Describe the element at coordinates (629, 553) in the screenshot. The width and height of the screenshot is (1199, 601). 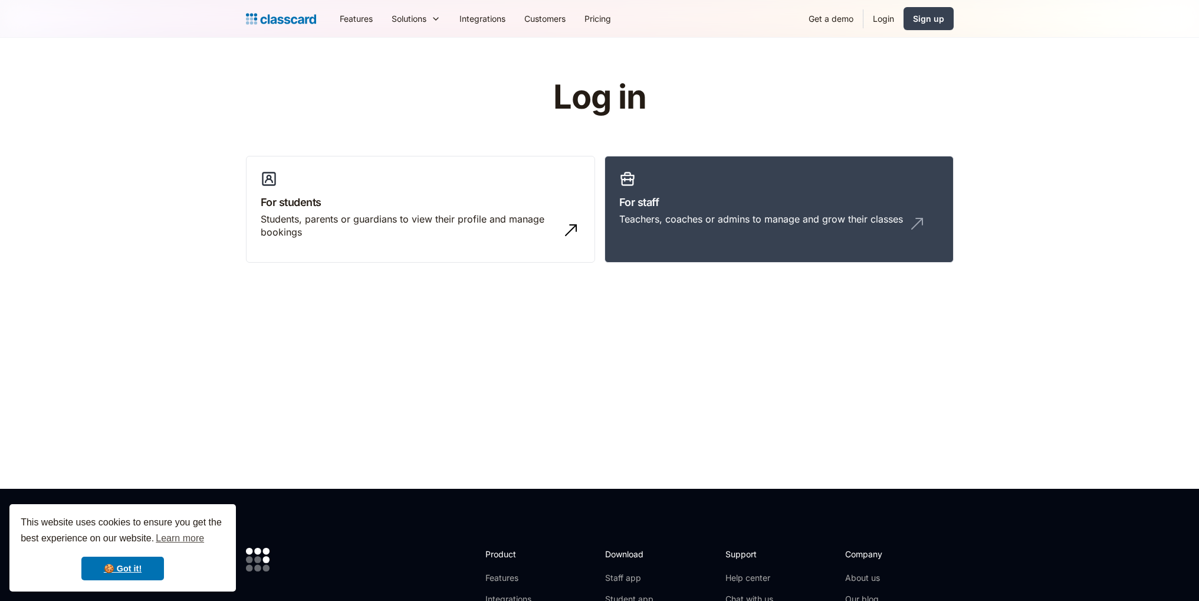
I see `h2: Download` at that location.